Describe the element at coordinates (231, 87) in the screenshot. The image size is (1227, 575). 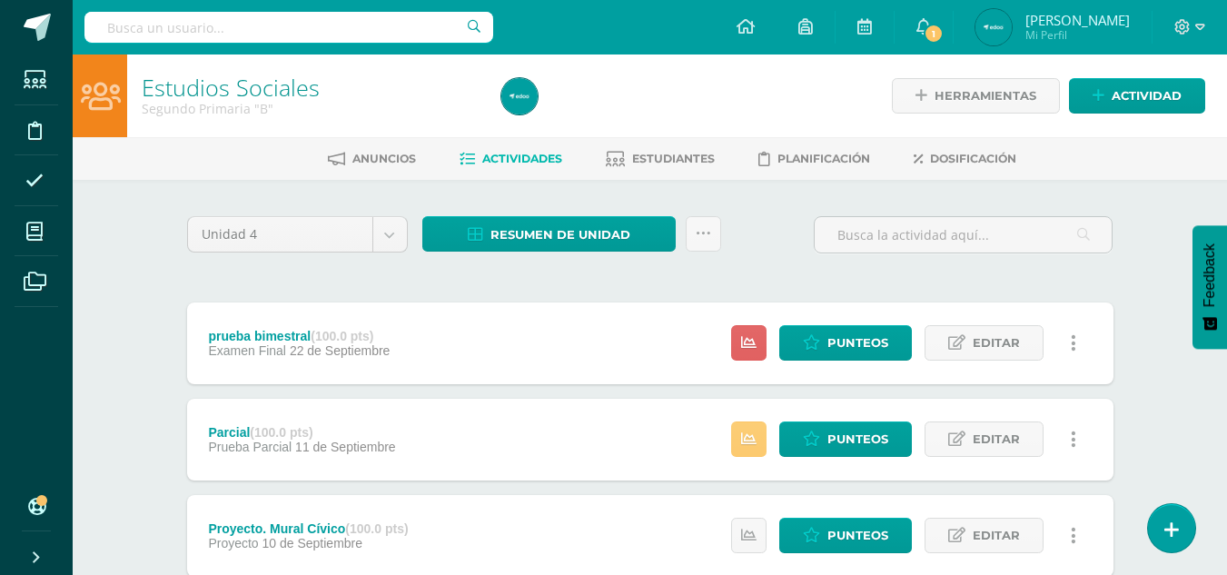
I see `a: Estudios Sociales` at that location.